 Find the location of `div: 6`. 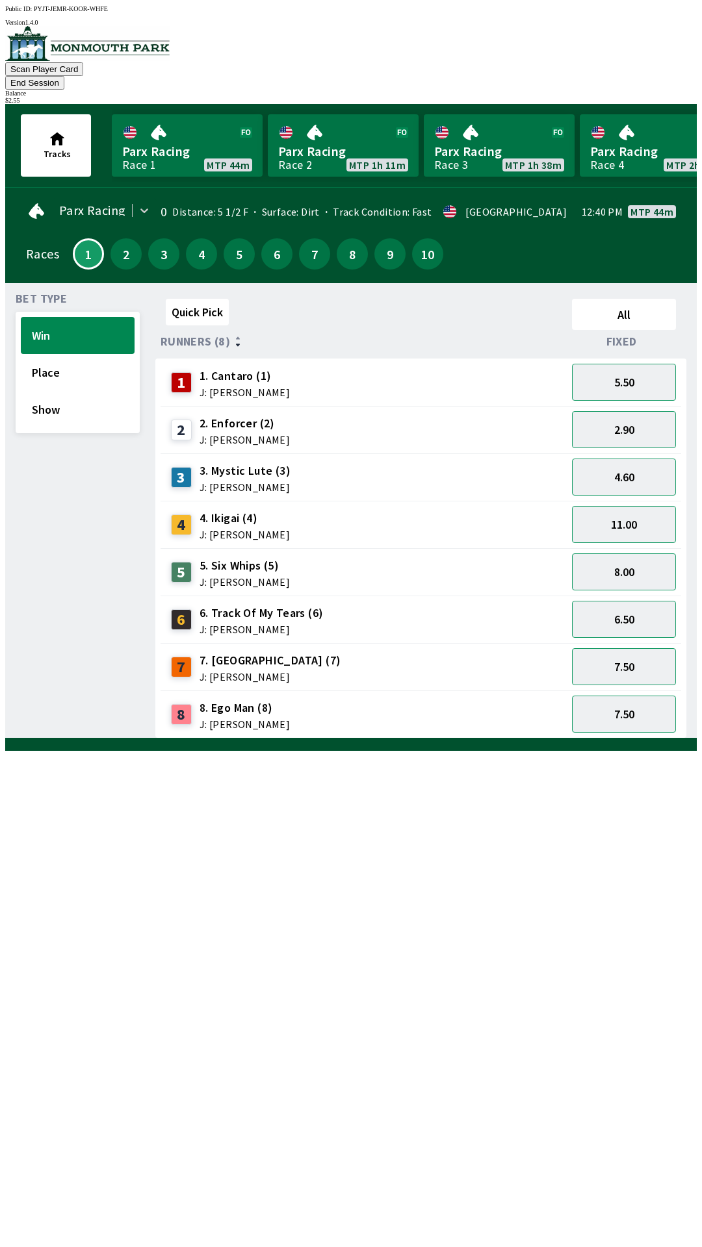

div: 6 is located at coordinates (181, 620).